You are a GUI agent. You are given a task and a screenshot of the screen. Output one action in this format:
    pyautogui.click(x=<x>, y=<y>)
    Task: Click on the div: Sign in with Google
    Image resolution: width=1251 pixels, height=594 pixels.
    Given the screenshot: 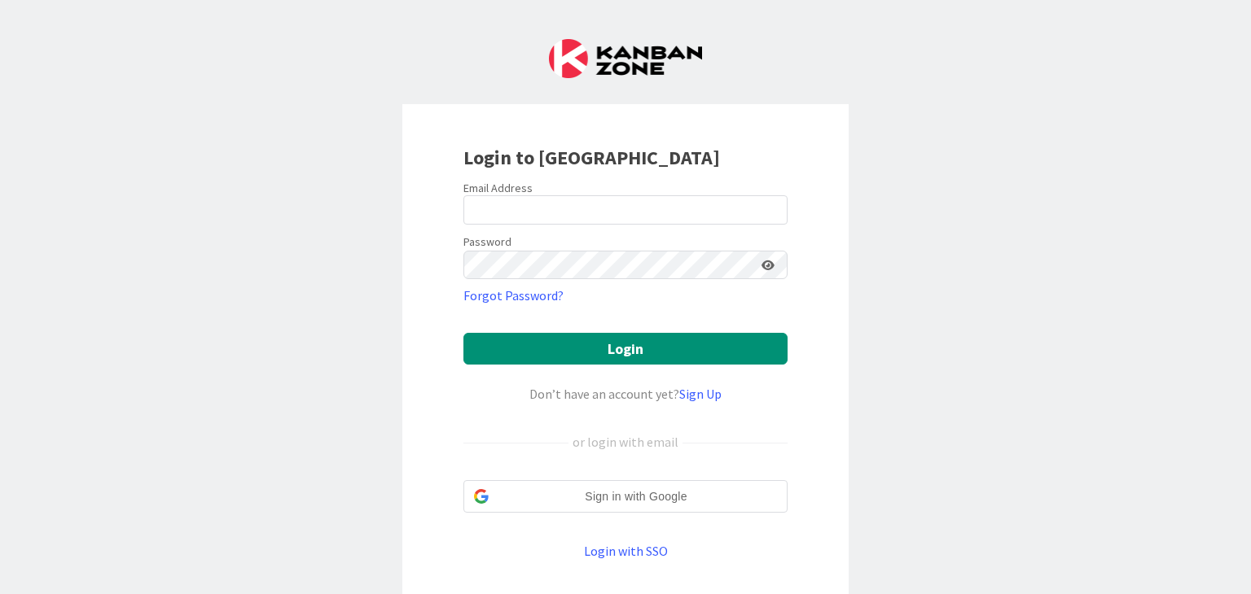 What is the action you would take?
    pyautogui.click(x=625, y=497)
    